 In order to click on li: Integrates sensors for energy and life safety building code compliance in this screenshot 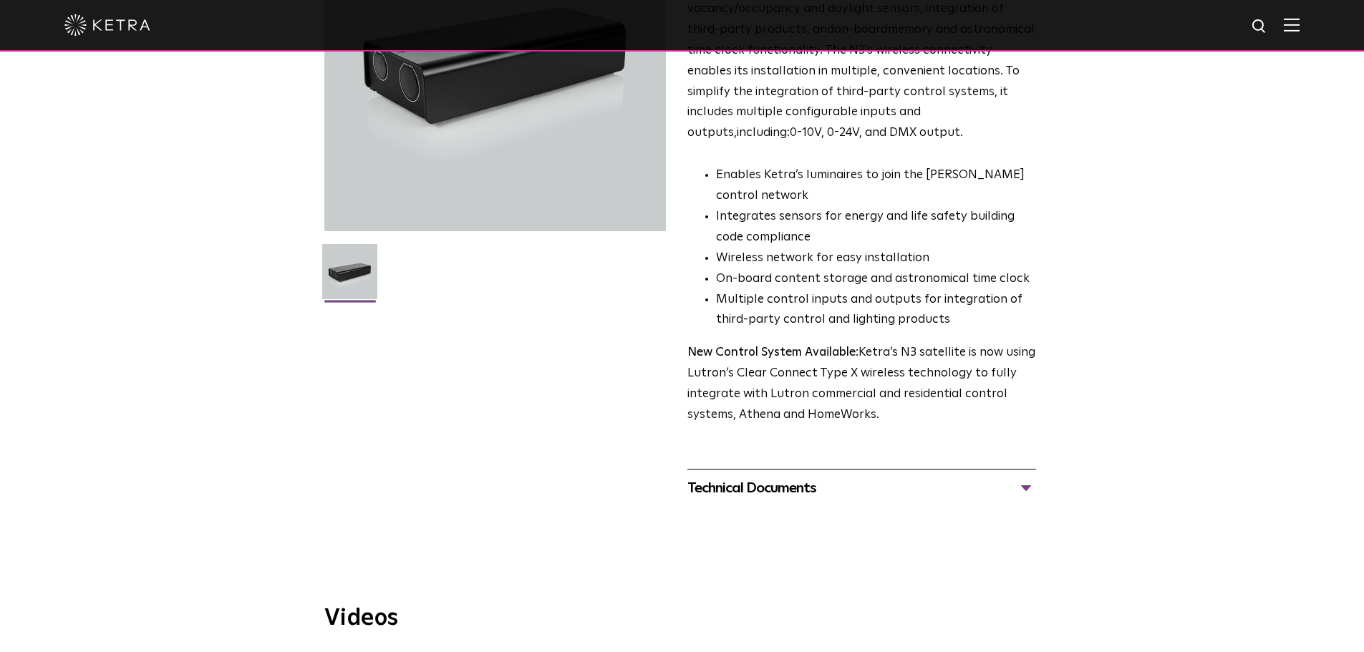, I will do `click(876, 228)`.